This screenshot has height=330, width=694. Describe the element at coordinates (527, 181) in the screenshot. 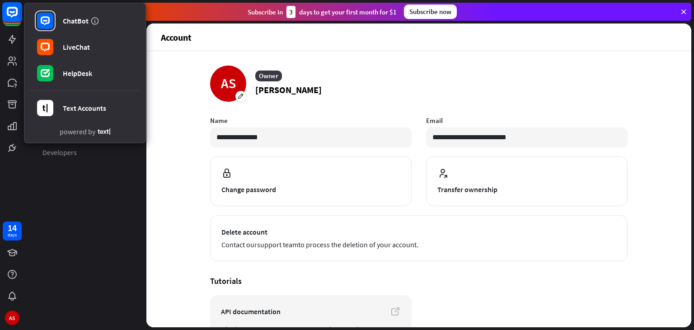

I see `button: Transfer ownership` at that location.